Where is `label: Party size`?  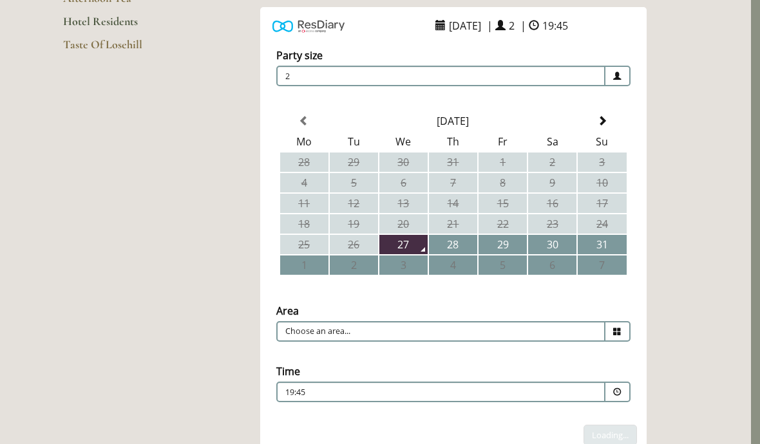
label: Party size is located at coordinates (300, 55).